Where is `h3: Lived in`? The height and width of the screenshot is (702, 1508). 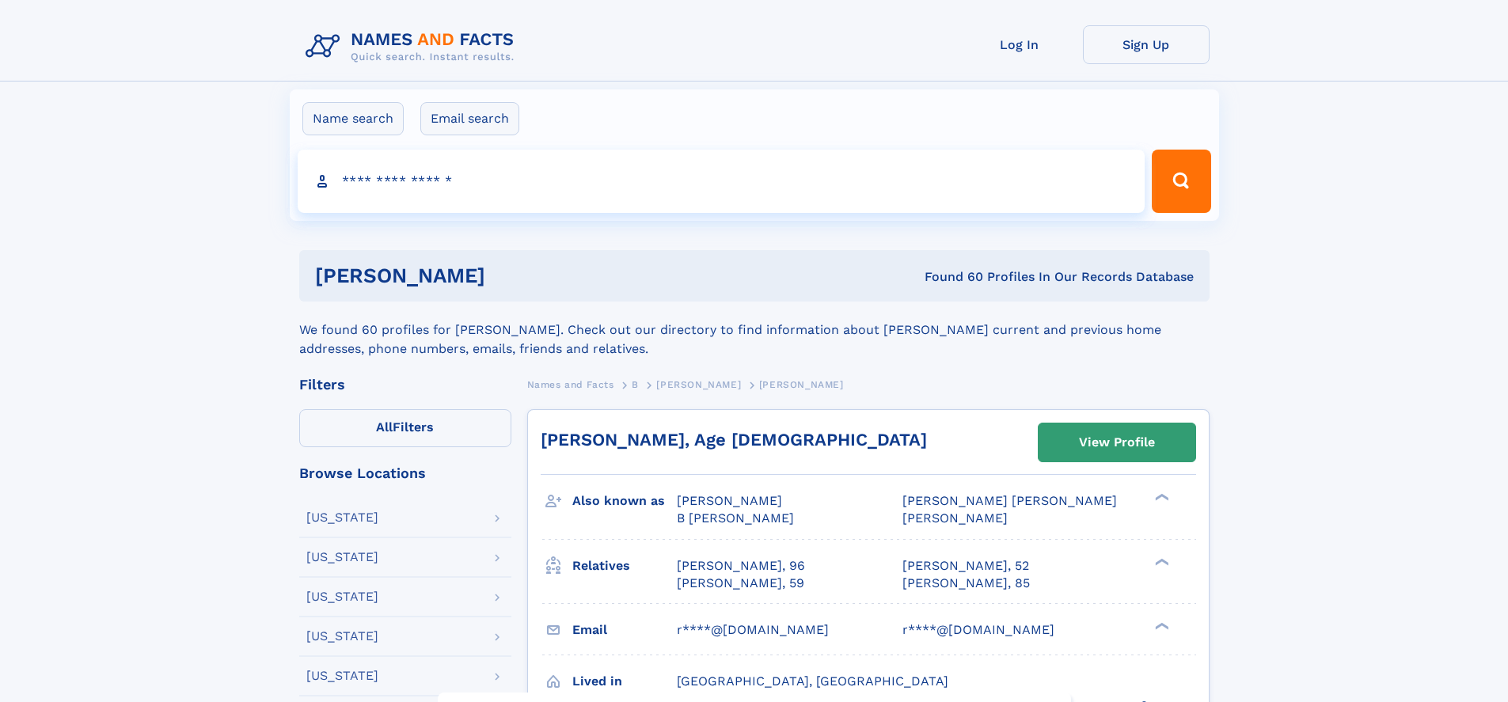
h3: Lived in is located at coordinates (624, 681).